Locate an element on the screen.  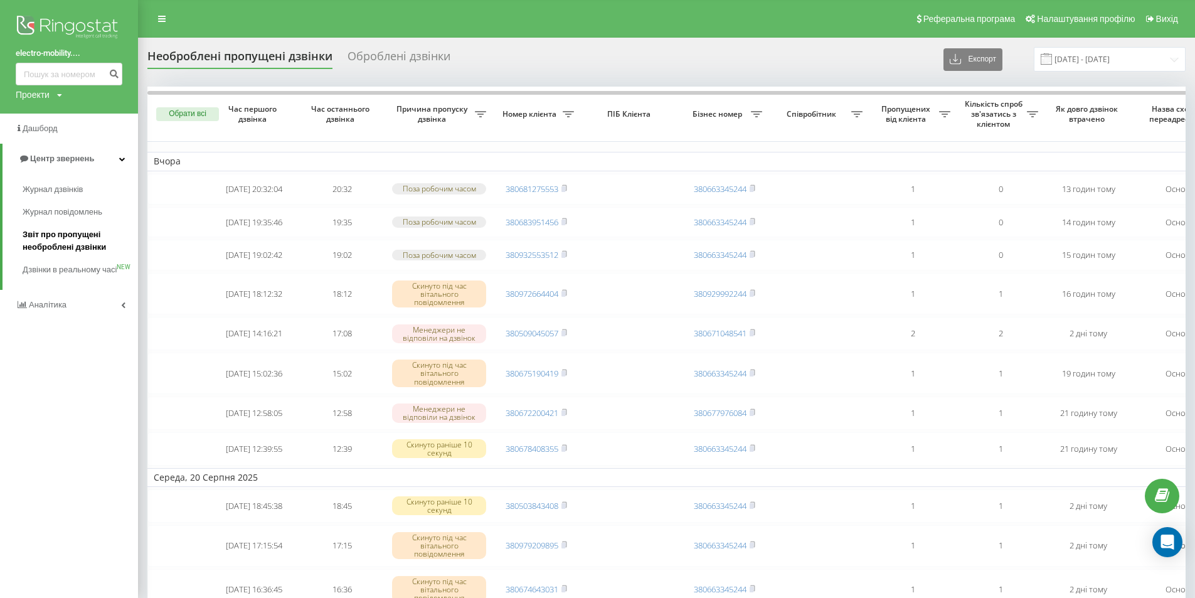
td: 18:45 is located at coordinates (342, 506).